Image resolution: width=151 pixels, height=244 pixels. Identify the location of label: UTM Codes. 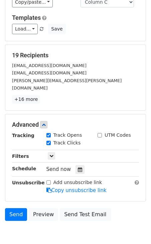
(118, 135).